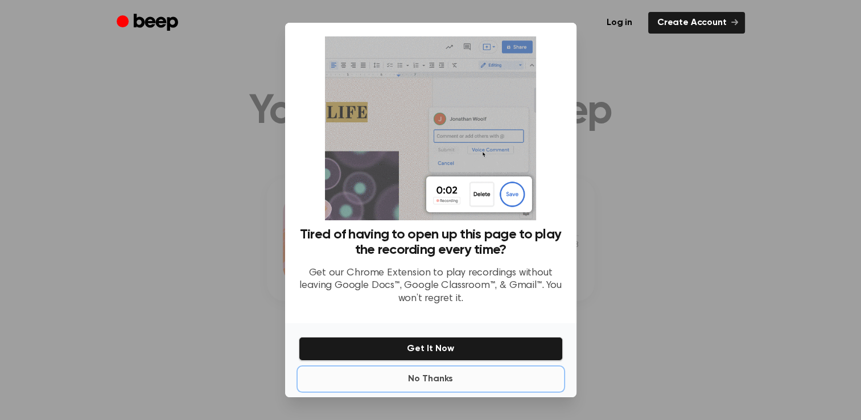 Image resolution: width=861 pixels, height=420 pixels. I want to click on a: Create Account, so click(696, 23).